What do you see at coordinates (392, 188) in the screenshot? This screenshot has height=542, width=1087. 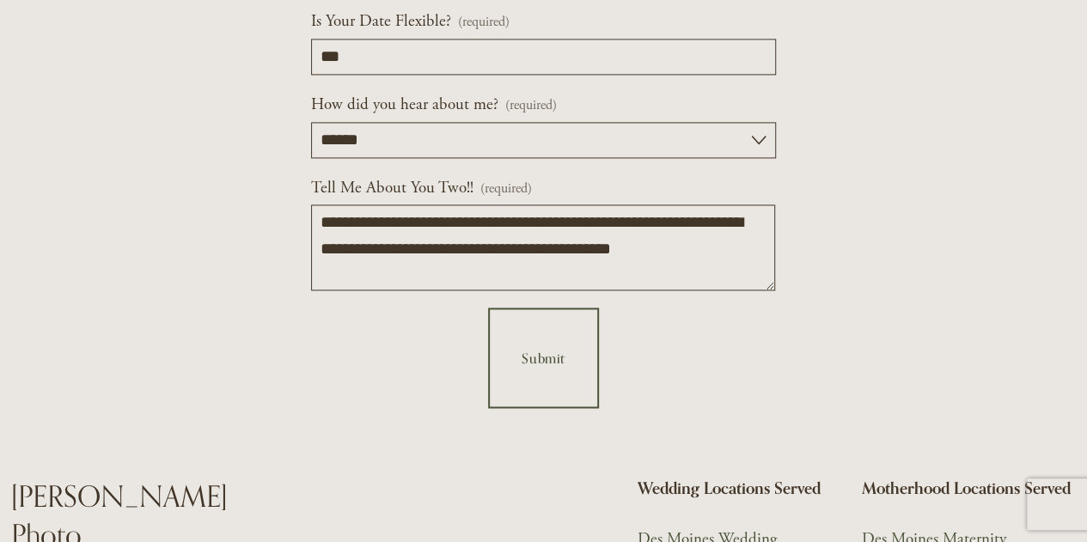 I see `span: Tell Me About You Two!!` at bounding box center [392, 188].